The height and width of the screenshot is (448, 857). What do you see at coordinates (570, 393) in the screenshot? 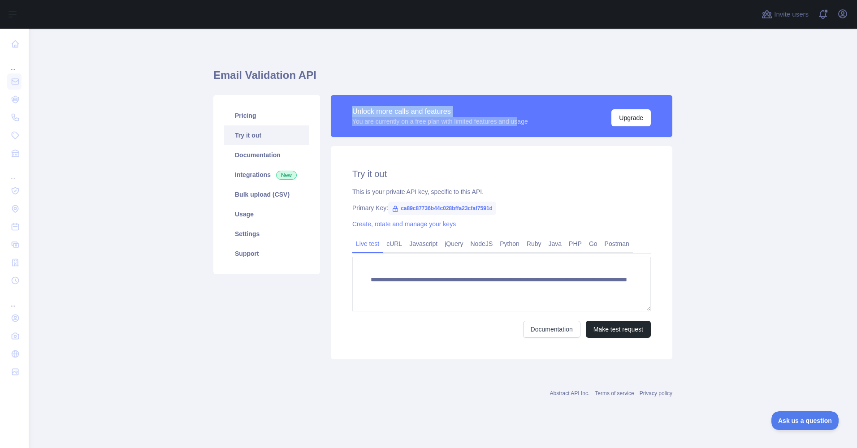
I see `a: Abstract API Inc.` at bounding box center [570, 393].